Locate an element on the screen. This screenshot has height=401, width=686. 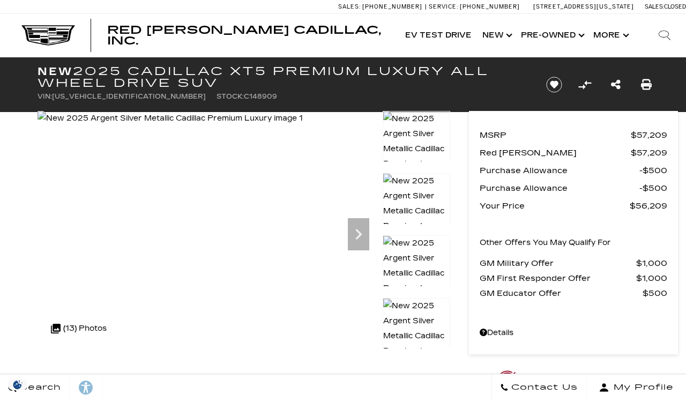
a: New is located at coordinates (496, 35).